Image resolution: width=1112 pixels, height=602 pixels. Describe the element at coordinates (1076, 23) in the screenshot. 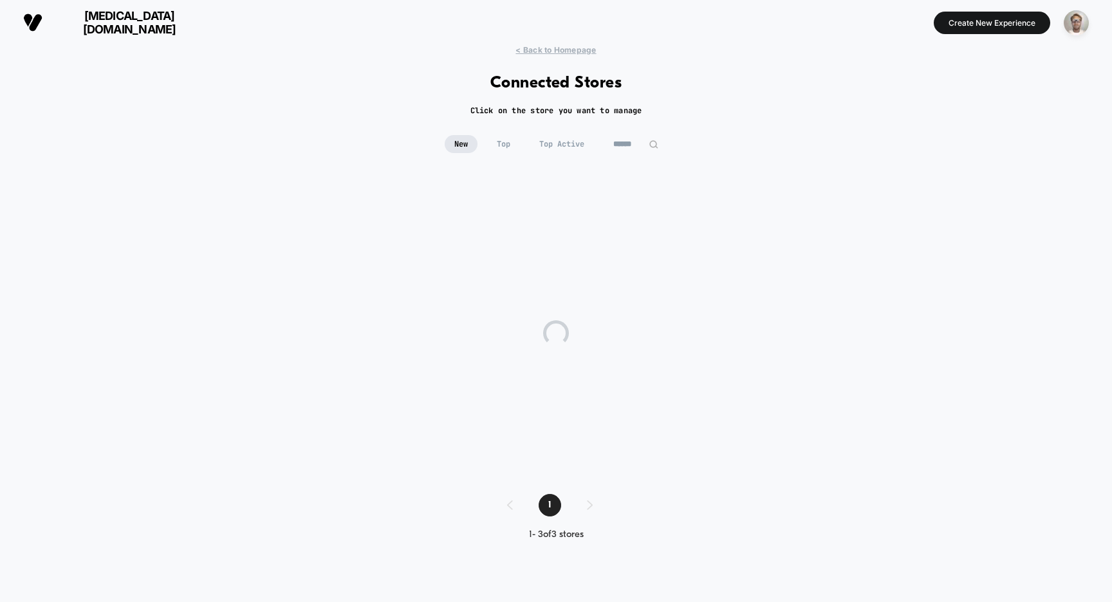

I see `img: ppic` at that location.